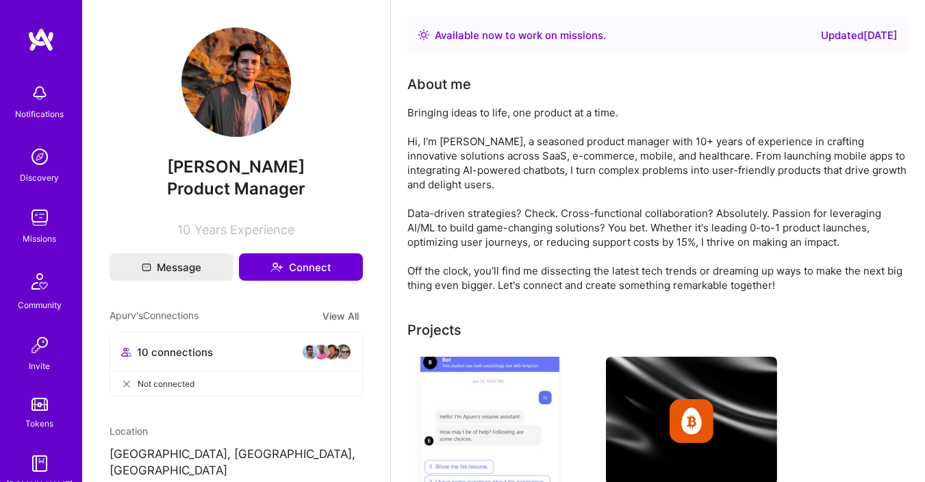 The width and height of the screenshot is (925, 482). What do you see at coordinates (40, 238) in the screenshot?
I see `div: Missions` at bounding box center [40, 238].